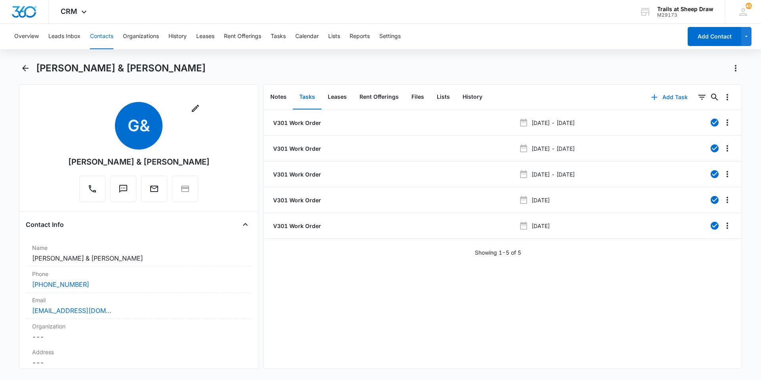  What do you see at coordinates (714, 97) in the screenshot?
I see `button: Search...` at bounding box center [714, 97].